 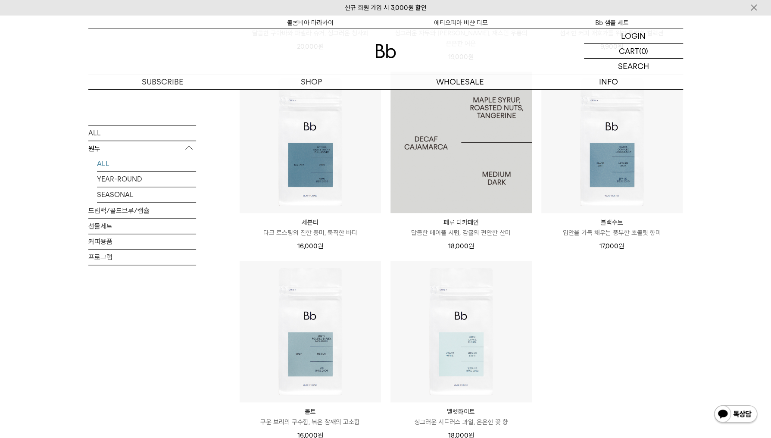 What do you see at coordinates (147, 194) in the screenshot?
I see `a: SEASONAL` at bounding box center [147, 194].